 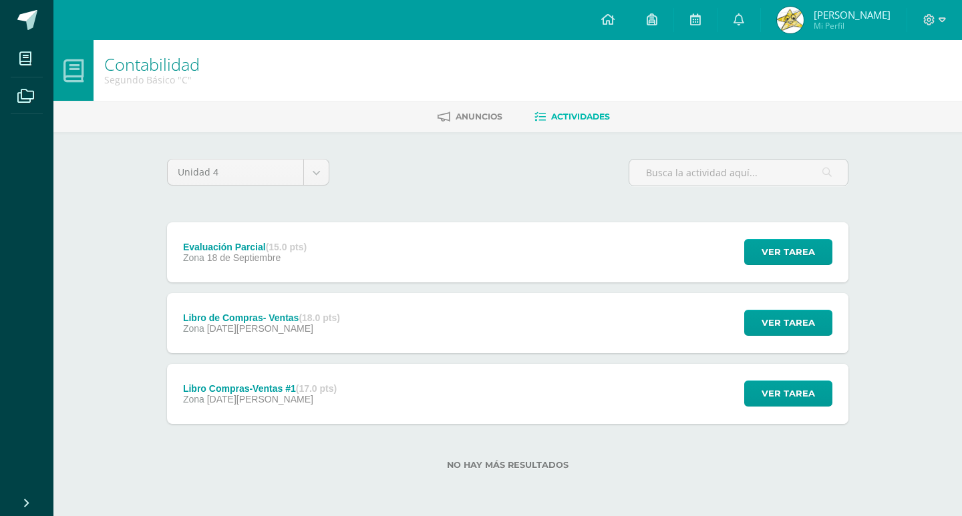 I want to click on a: Anuncios, so click(x=469, y=117).